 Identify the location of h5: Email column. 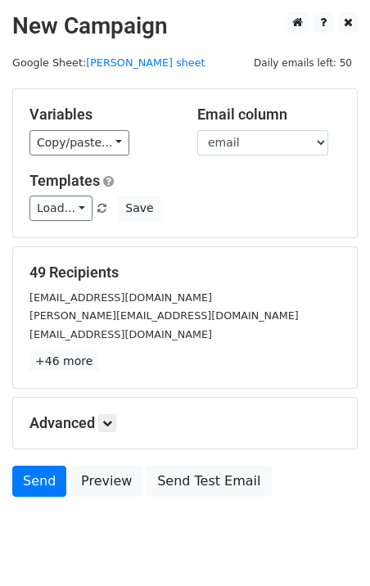
(268, 115).